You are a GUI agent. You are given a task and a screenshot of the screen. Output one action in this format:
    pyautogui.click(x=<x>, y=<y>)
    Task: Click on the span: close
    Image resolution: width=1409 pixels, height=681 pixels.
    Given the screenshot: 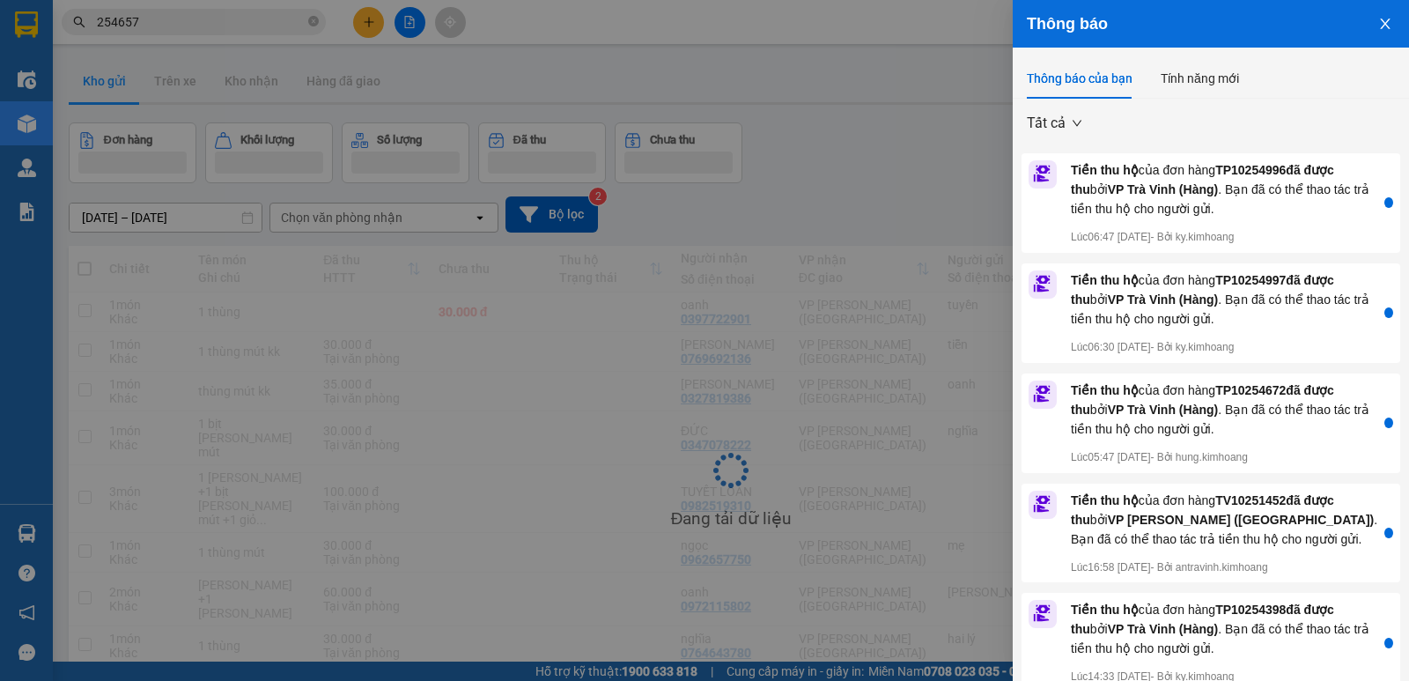 What is the action you would take?
    pyautogui.click(x=1385, y=24)
    